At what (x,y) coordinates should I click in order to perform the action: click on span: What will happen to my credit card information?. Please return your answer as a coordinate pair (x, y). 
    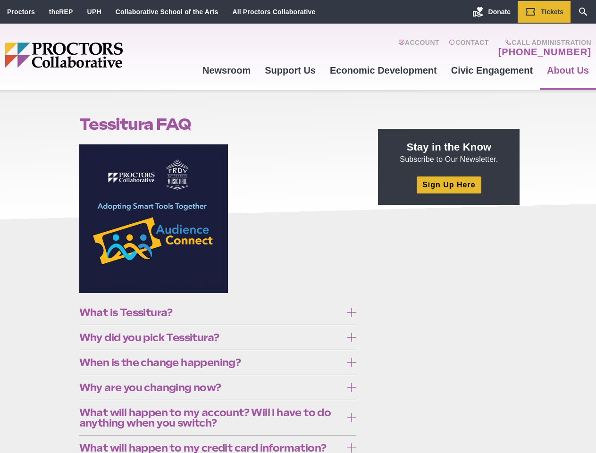
    Looking at the image, I should click on (211, 448).